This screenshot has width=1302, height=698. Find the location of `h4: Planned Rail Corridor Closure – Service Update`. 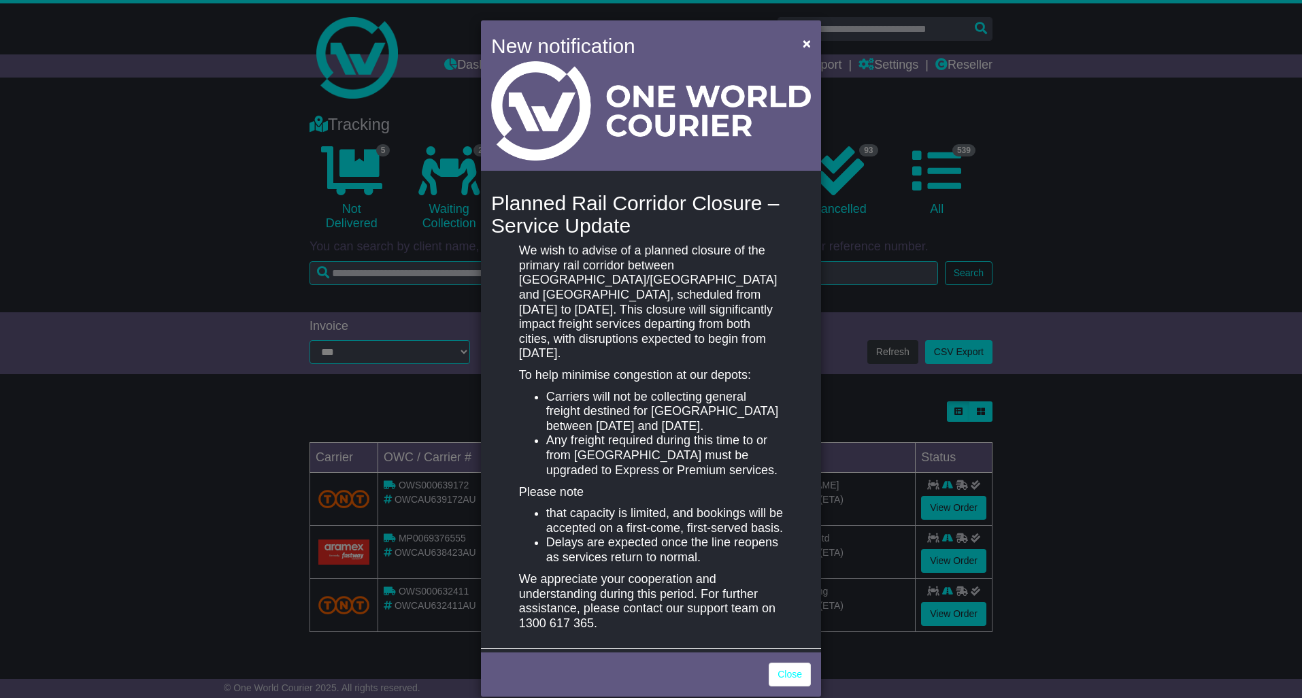

h4: Planned Rail Corridor Closure – Service Update is located at coordinates (651, 214).